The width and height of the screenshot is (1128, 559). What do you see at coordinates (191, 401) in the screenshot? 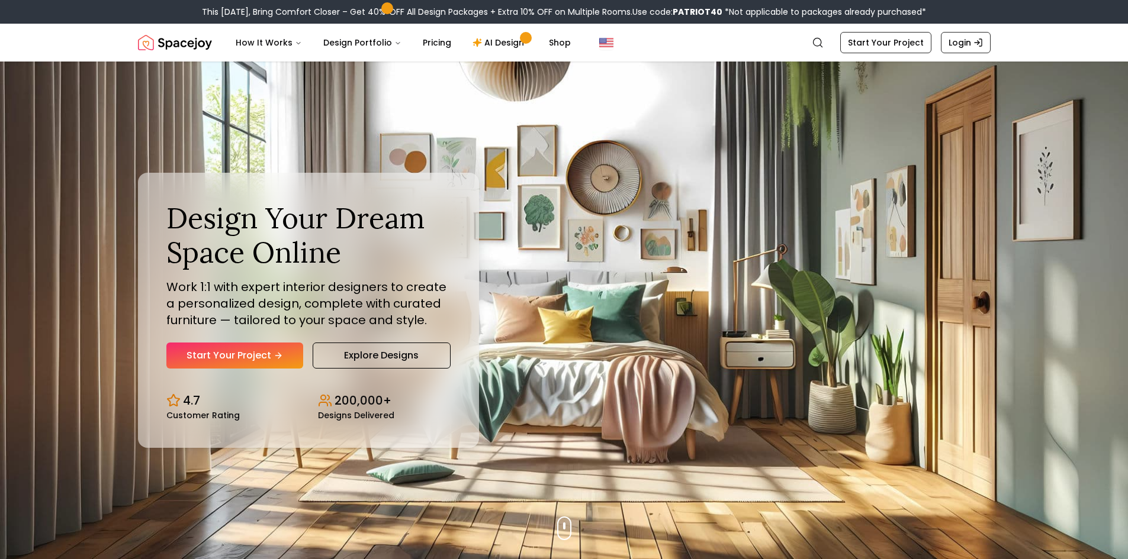
I see `p: 4.7` at bounding box center [191, 401].